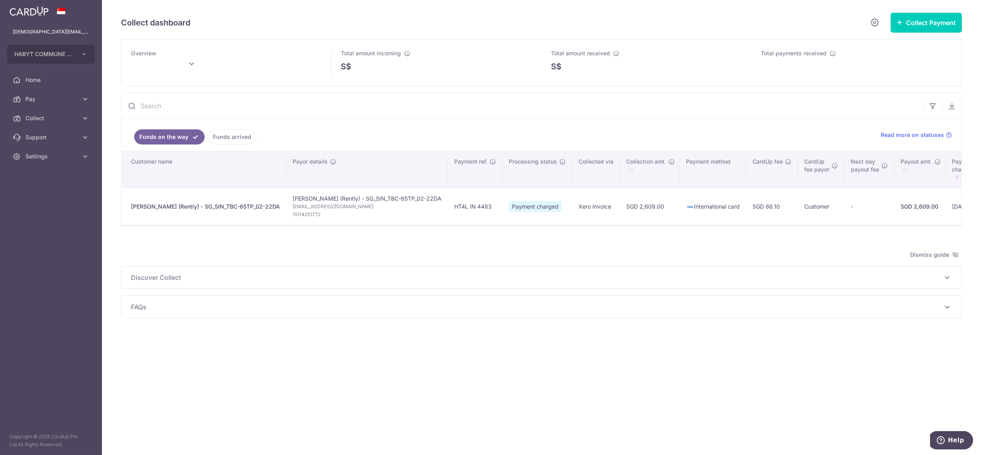 The height and width of the screenshot is (455, 981). I want to click on input: Search, so click(522, 106).